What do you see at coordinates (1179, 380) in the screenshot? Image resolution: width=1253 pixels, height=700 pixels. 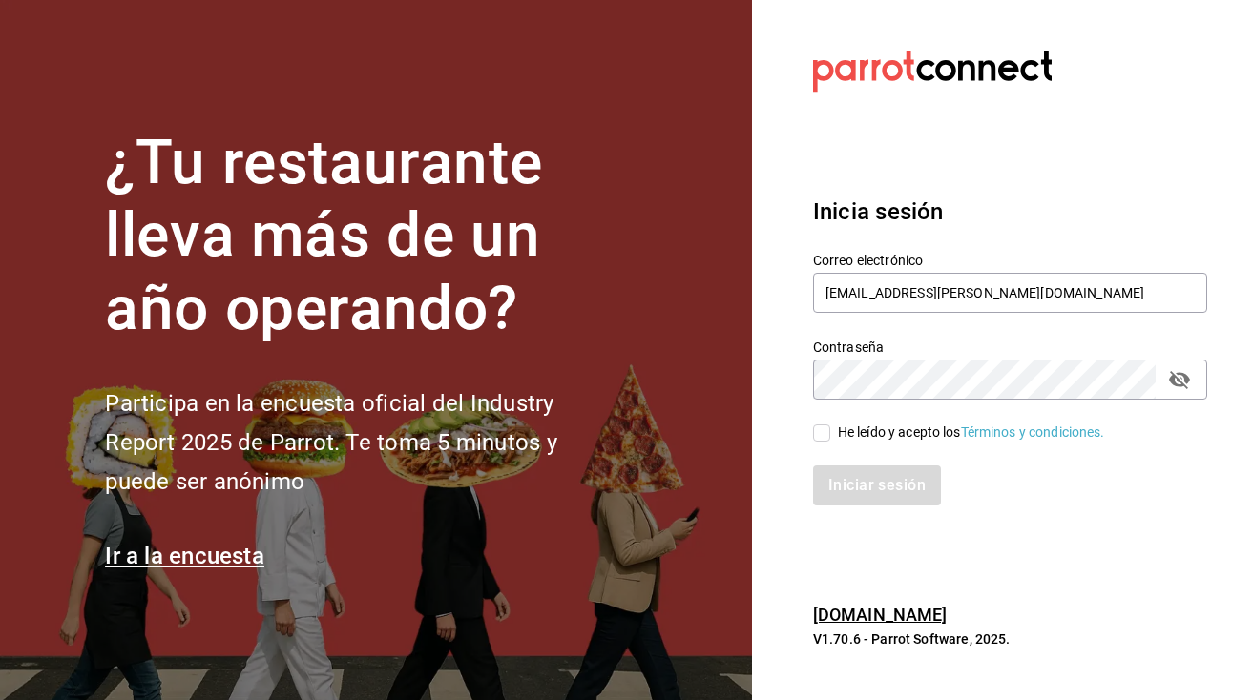 I see `button: passwordField` at bounding box center [1179, 380].